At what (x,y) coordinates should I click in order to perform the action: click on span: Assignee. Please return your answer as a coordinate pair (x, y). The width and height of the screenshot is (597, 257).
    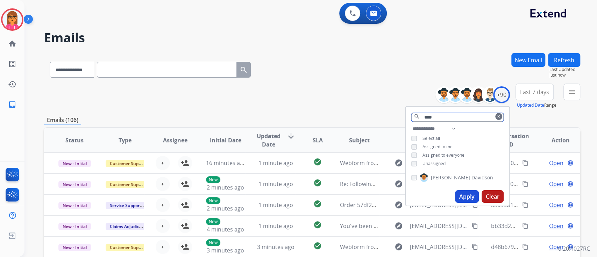
    Looking at the image, I should click on (175, 140).